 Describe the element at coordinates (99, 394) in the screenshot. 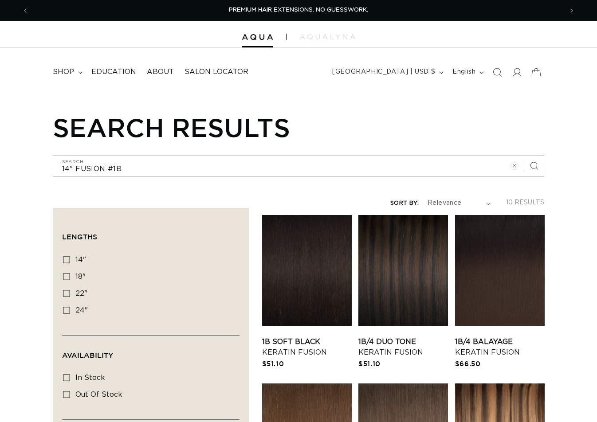

I see `span: Out of stock` at that location.